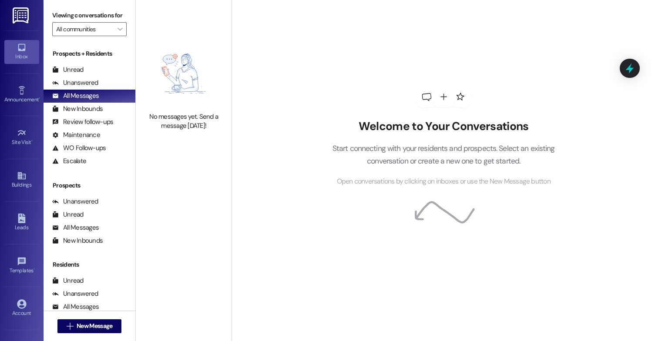 The height and width of the screenshot is (341, 655). What do you see at coordinates (22, 180) in the screenshot?
I see `a: Buildings` at bounding box center [22, 180].